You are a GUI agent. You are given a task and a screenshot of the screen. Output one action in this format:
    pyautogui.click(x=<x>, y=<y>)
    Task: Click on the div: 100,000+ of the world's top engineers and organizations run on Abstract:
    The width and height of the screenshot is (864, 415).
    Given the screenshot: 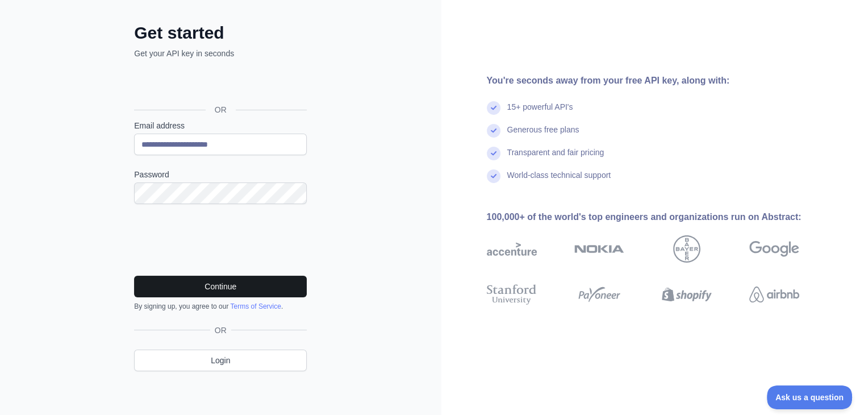 What is the action you would take?
    pyautogui.click(x=661, y=217)
    